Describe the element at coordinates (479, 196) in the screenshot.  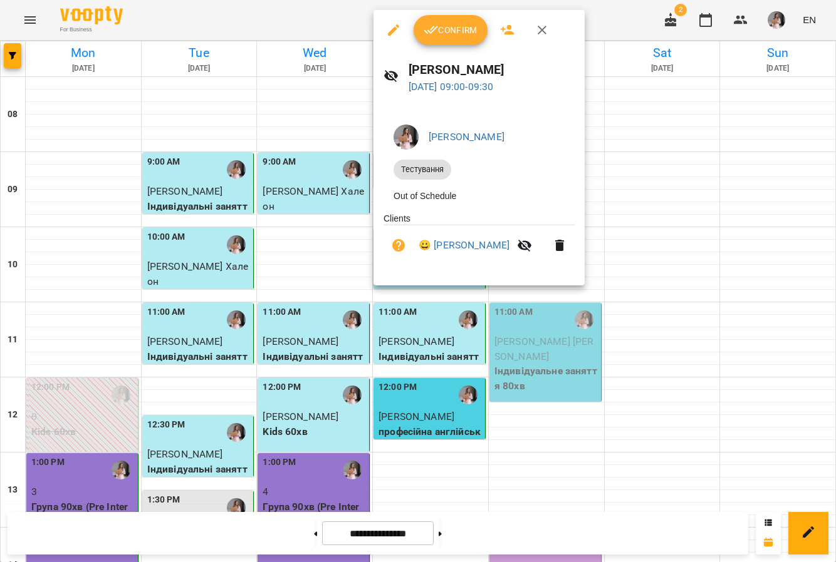
I see `li: Out of Schedule` at that location.